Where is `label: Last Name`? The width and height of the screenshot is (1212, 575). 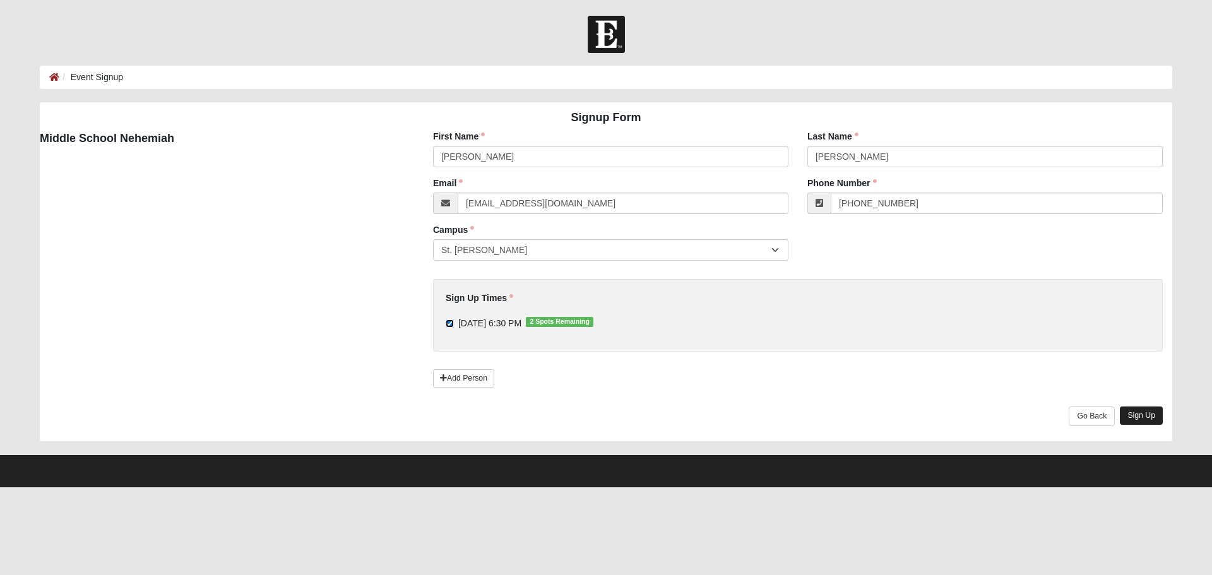
label: Last Name is located at coordinates (833, 136).